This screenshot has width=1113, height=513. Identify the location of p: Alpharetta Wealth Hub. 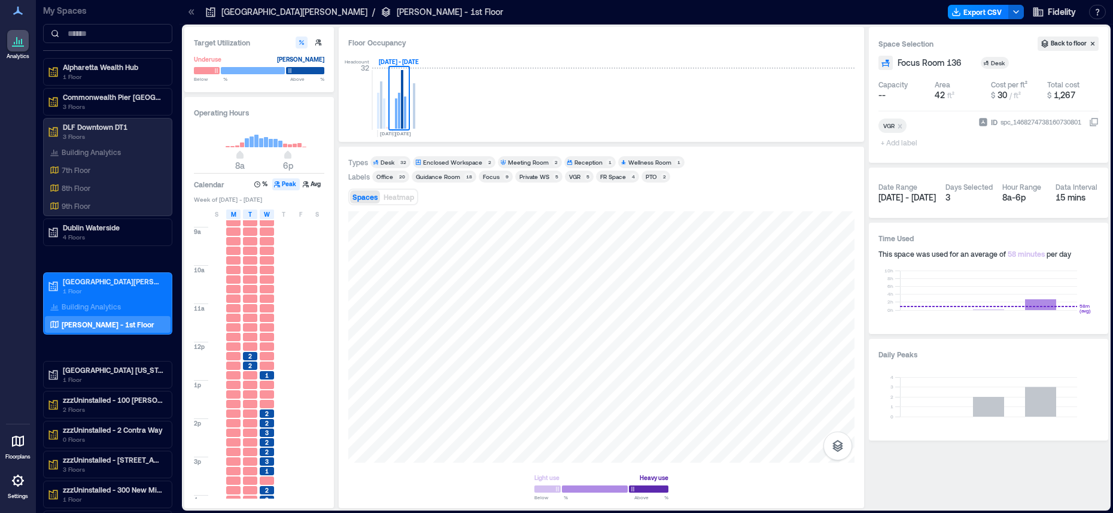
(113, 67).